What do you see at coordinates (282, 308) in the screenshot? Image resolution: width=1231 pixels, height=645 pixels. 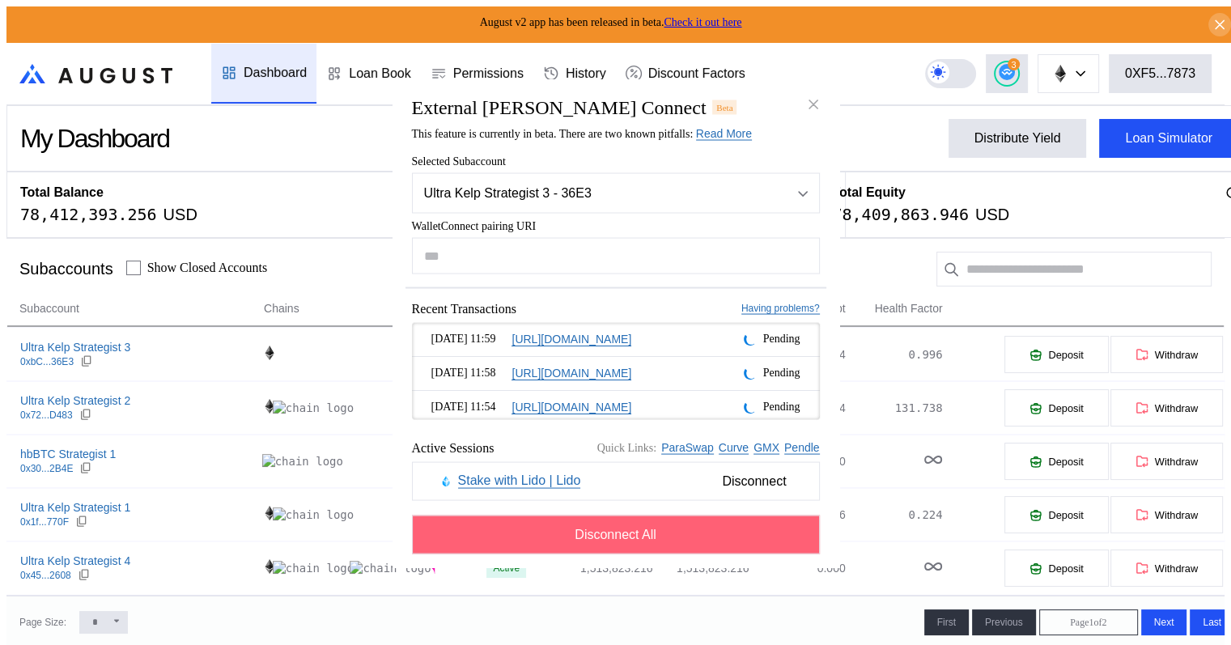 I see `span: Chains` at bounding box center [282, 308].